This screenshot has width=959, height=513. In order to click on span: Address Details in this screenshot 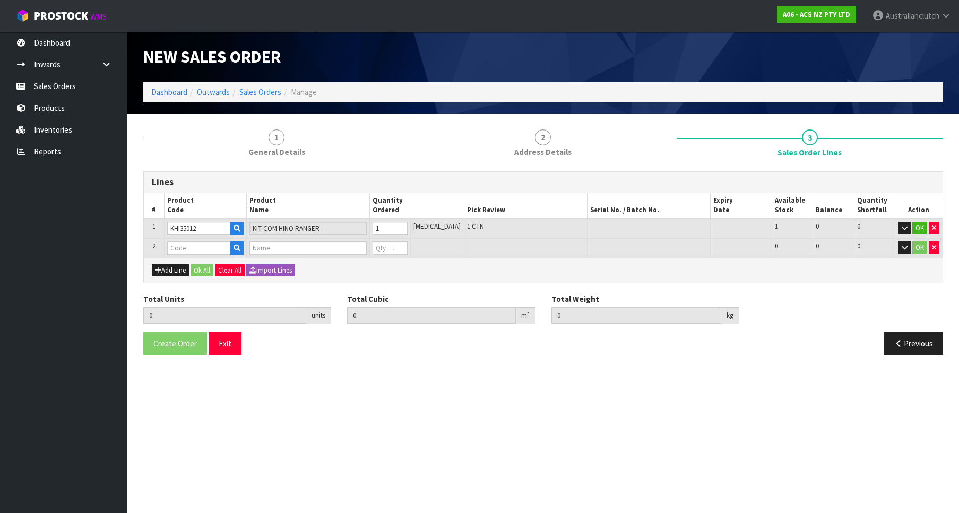, I will do `click(543, 152)`.